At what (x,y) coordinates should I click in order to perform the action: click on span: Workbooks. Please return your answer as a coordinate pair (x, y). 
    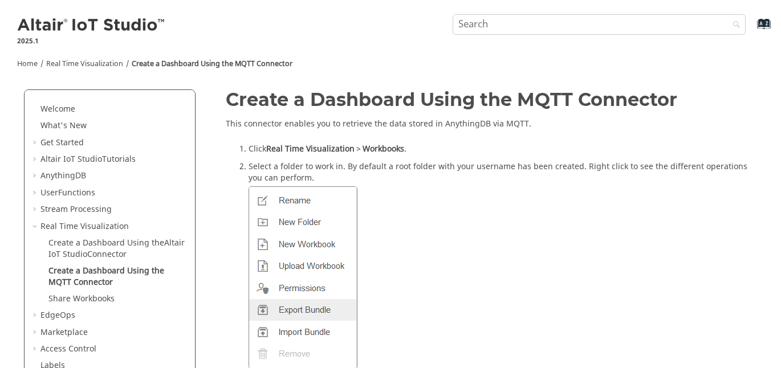
    Looking at the image, I should click on (383, 149).